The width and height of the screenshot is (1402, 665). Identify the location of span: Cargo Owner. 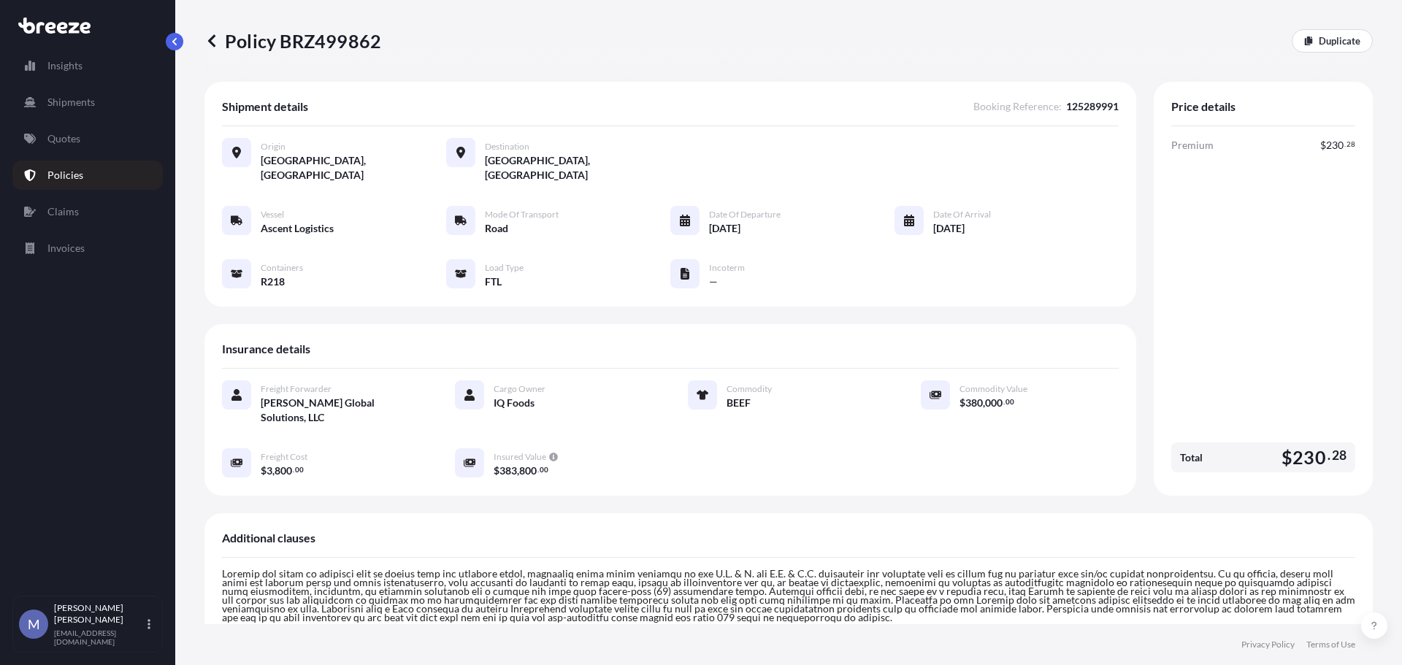
(519, 389).